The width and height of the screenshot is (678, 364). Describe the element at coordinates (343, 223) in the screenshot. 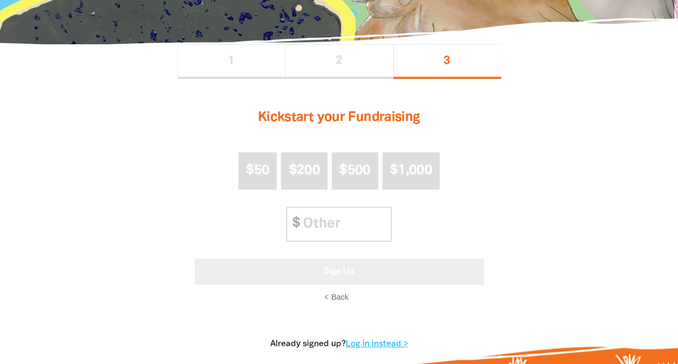

I see `input: Other` at that location.